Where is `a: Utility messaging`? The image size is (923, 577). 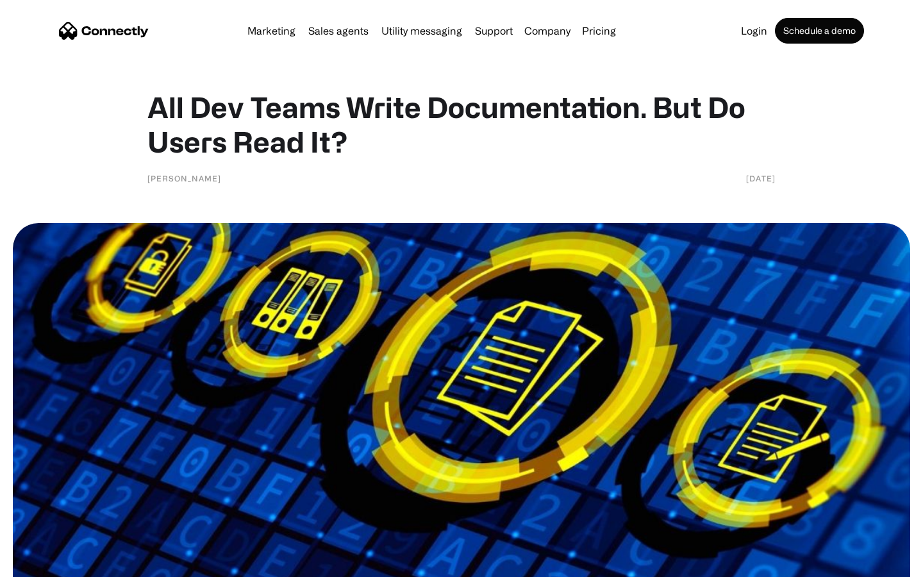 a: Utility messaging is located at coordinates (422, 31).